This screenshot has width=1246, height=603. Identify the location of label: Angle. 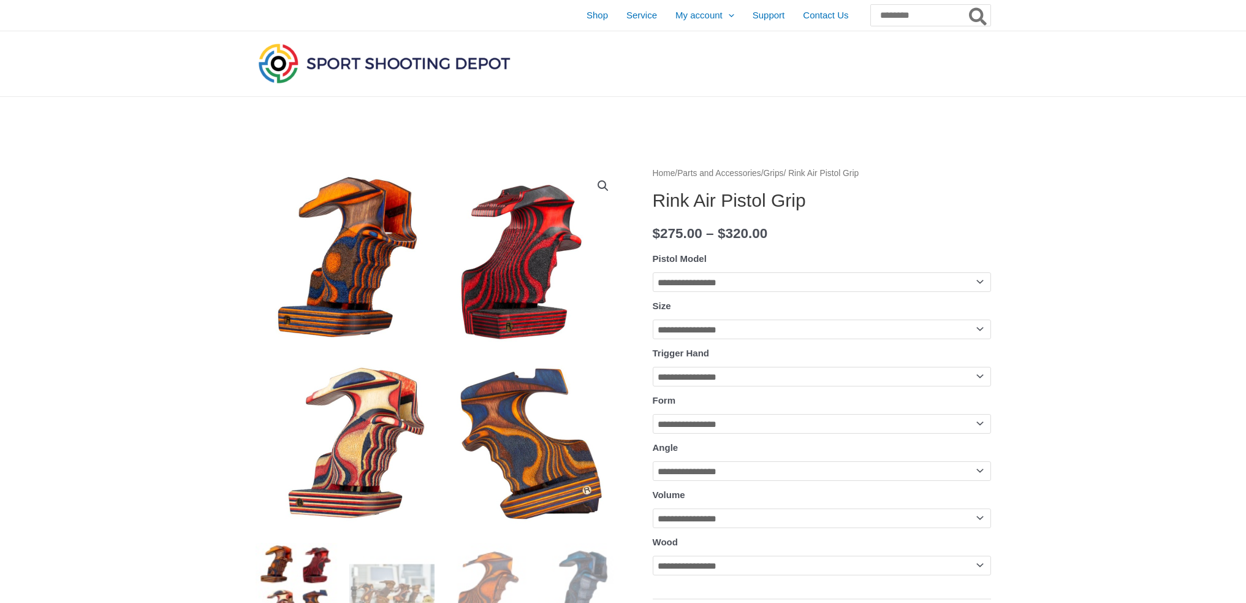
(666, 447).